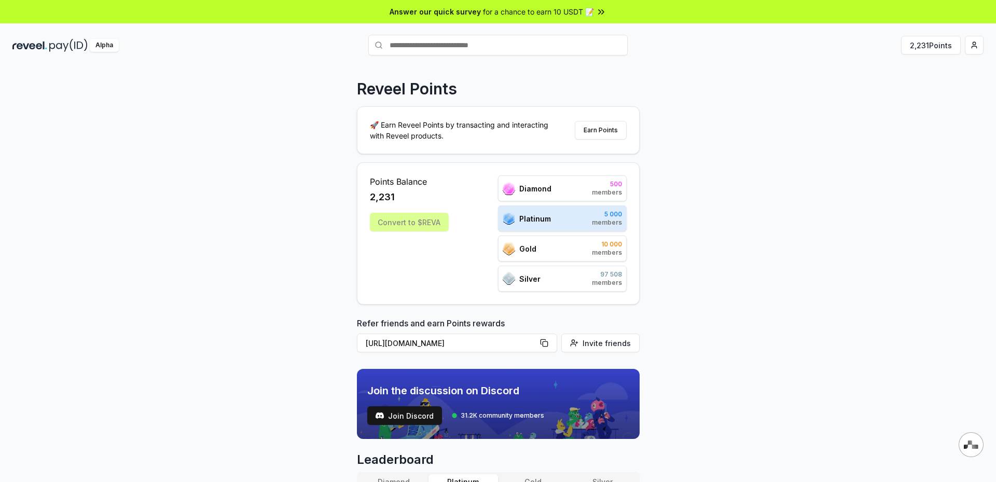  What do you see at coordinates (409, 182) in the screenshot?
I see `span: Points Balance` at bounding box center [409, 182].